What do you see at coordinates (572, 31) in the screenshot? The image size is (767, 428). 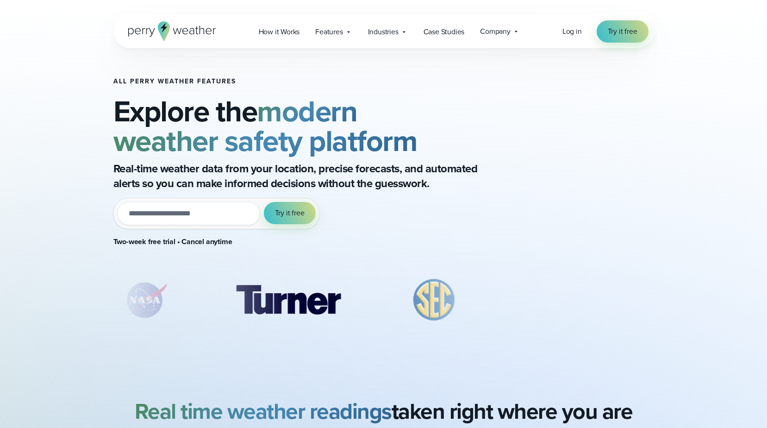 I see `span: Log in` at bounding box center [572, 31].